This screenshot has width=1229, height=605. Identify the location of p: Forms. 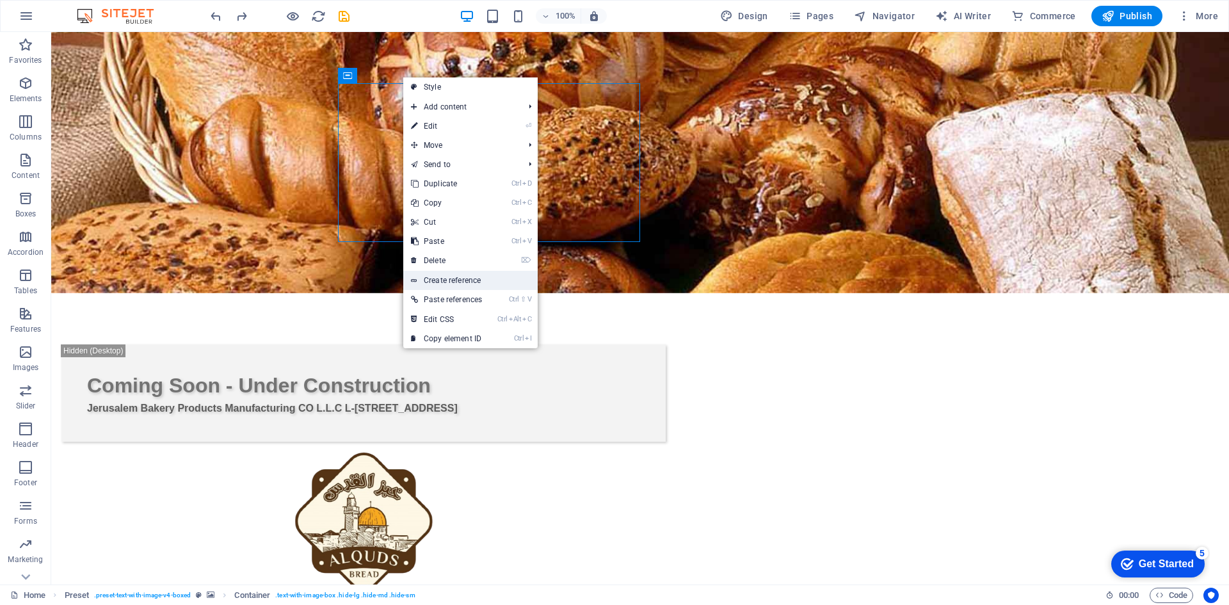
(26, 521).